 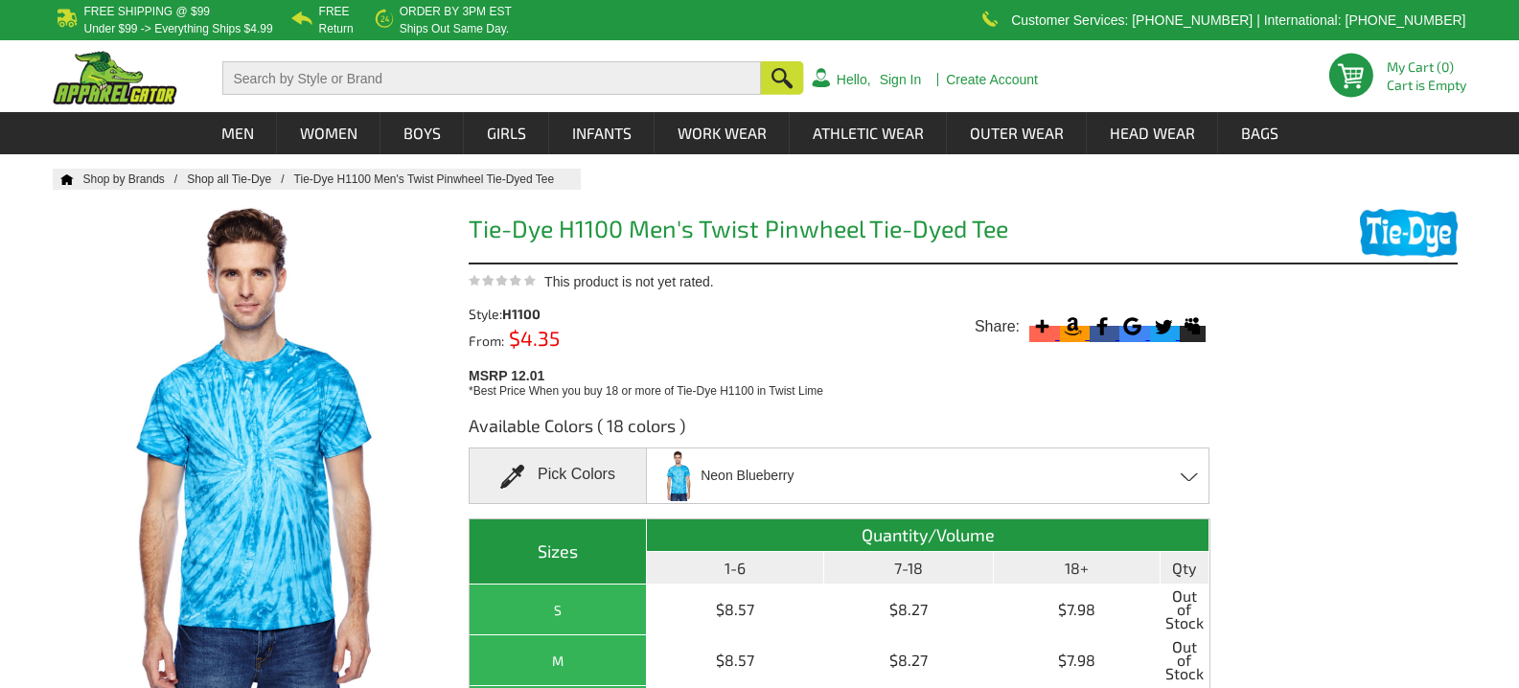 What do you see at coordinates (602, 133) in the screenshot?
I see `a: Infants` at bounding box center [602, 133].